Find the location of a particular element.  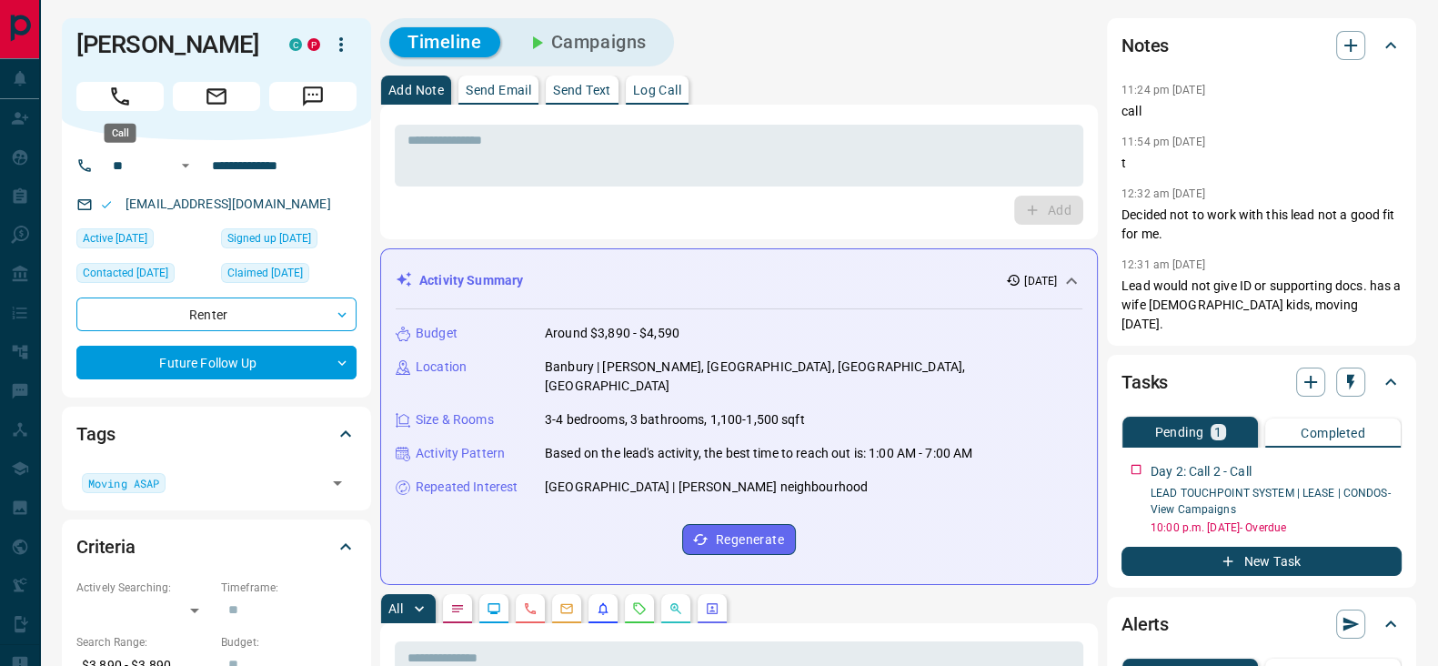

div: Criteria is located at coordinates (216, 547).